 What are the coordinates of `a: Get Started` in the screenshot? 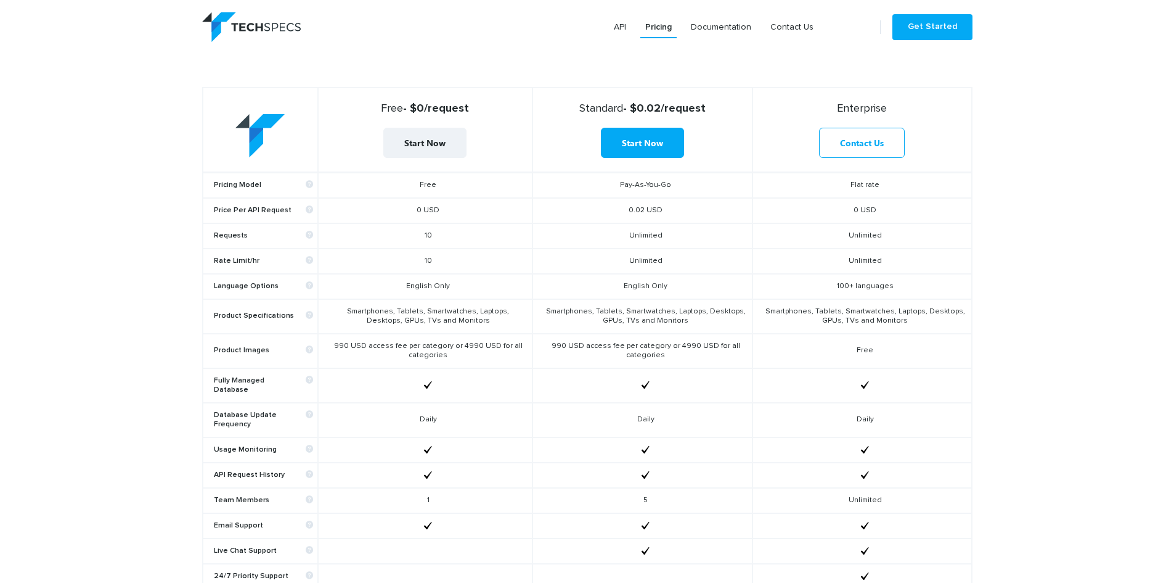 It's located at (933, 27).